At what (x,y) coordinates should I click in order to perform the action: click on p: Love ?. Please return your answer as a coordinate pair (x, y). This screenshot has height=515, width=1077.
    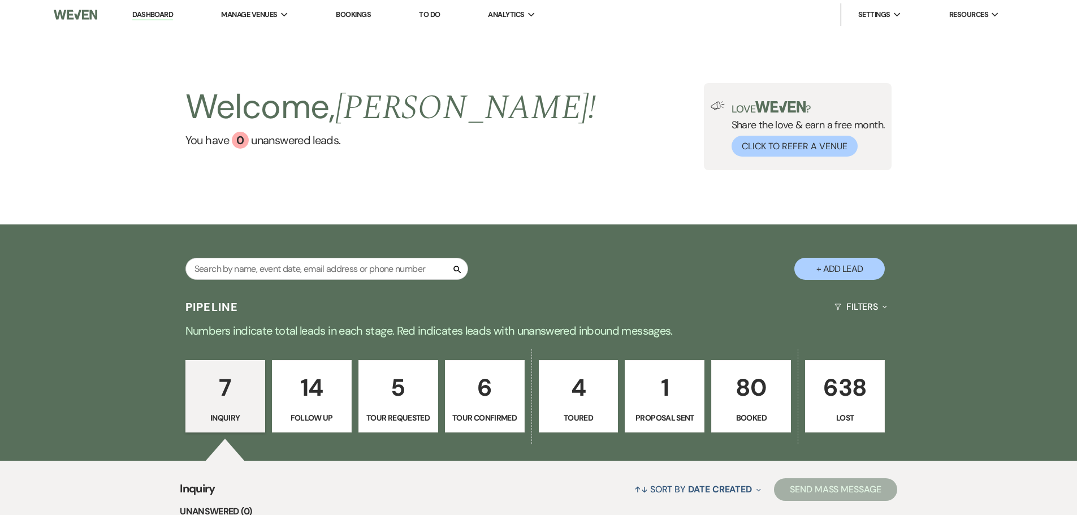
    Looking at the image, I should click on (808, 107).